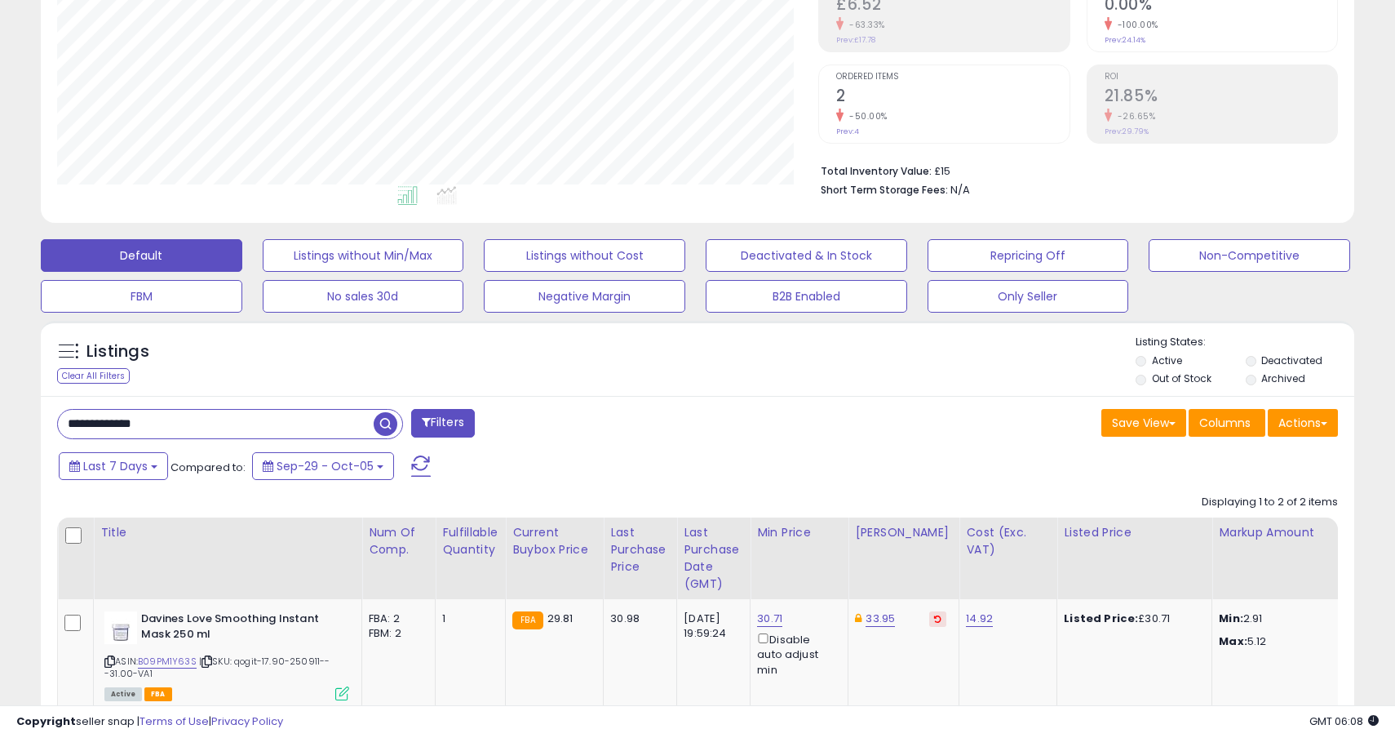 Image resolution: width=1395 pixels, height=738 pixels. I want to click on small: FBA, so click(527, 620).